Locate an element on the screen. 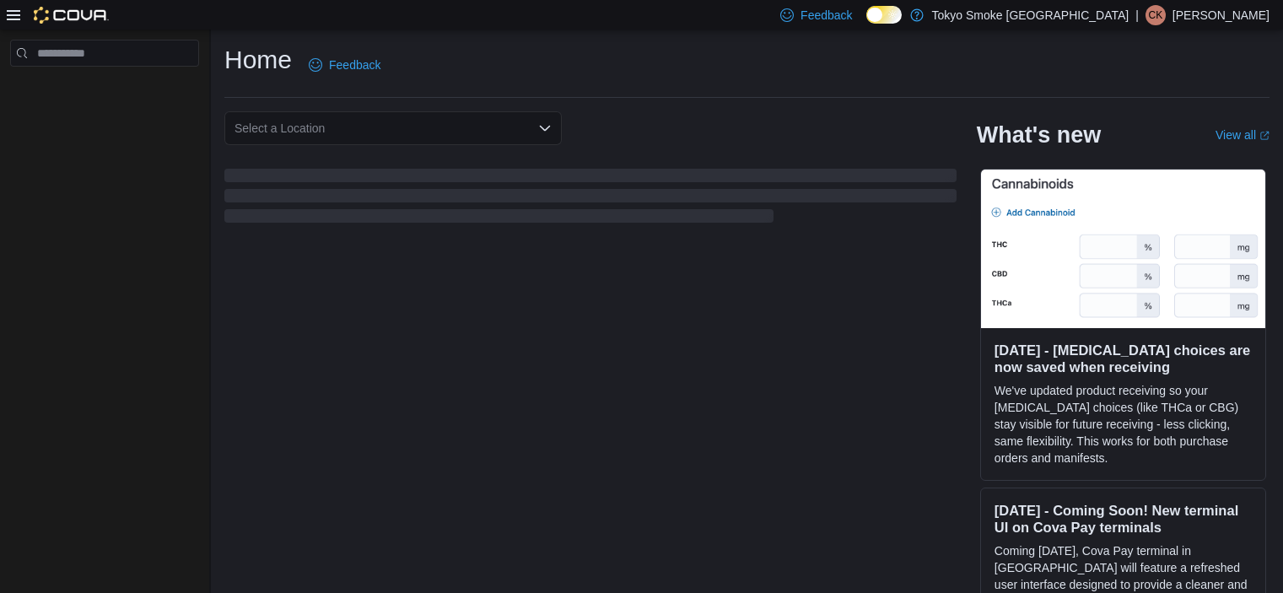 This screenshot has height=593, width=1283. nav: Complex example is located at coordinates (105, 90).